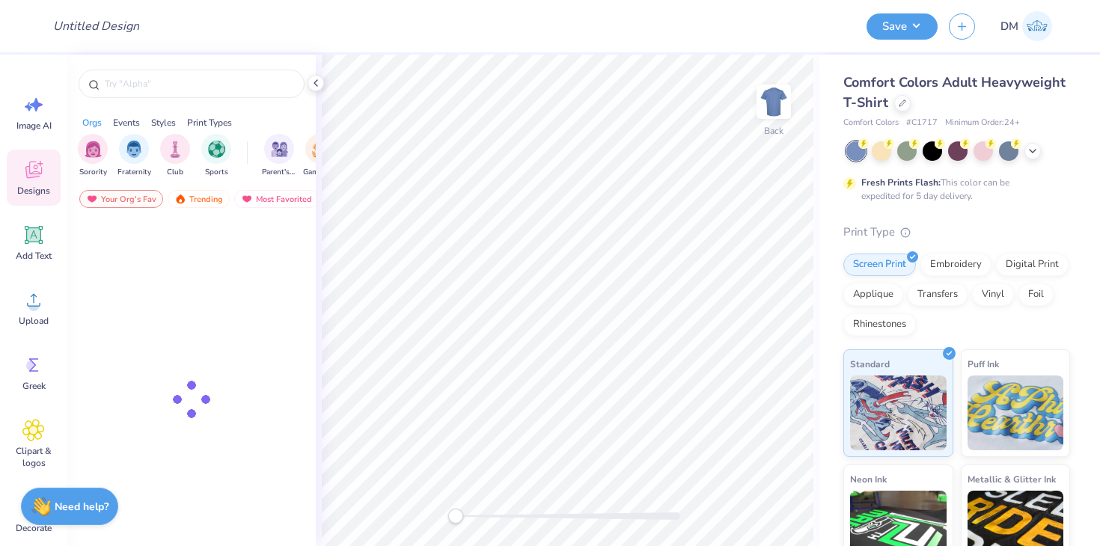 Image resolution: width=1100 pixels, height=546 pixels. I want to click on div: filter for Fraternity, so click(134, 156).